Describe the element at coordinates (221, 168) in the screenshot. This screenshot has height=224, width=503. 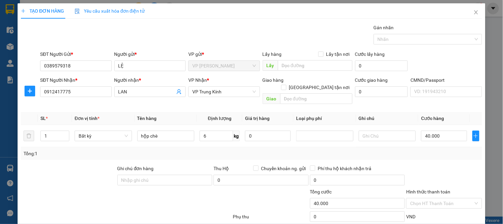
I see `span: Thu Hộ` at that location.